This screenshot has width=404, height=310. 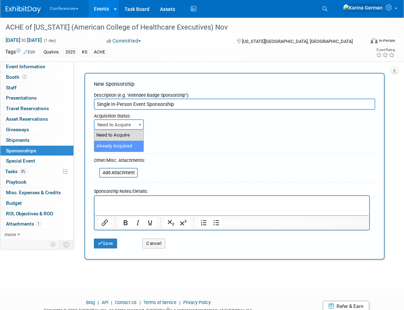 I want to click on a: Booth, so click(x=37, y=77).